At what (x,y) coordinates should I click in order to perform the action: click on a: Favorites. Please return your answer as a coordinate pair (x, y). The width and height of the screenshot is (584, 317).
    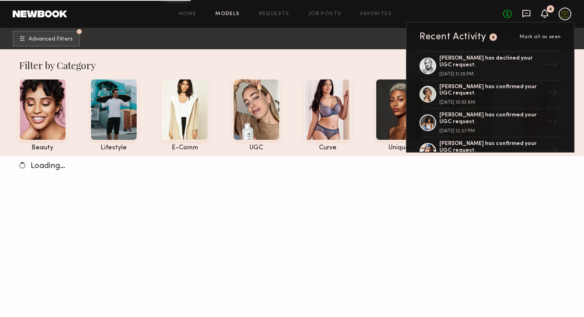
    Looking at the image, I should click on (376, 14).